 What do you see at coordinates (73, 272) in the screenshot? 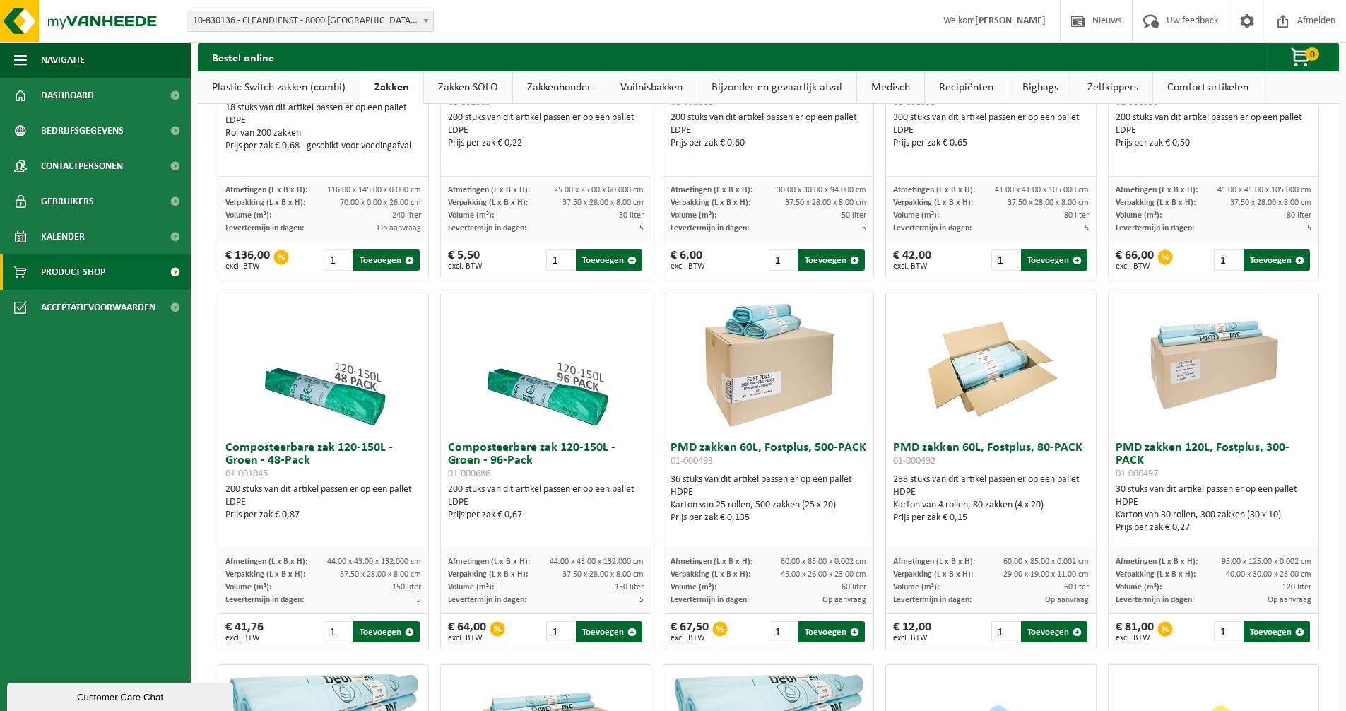
I see `span: Product Shop` at bounding box center [73, 272].